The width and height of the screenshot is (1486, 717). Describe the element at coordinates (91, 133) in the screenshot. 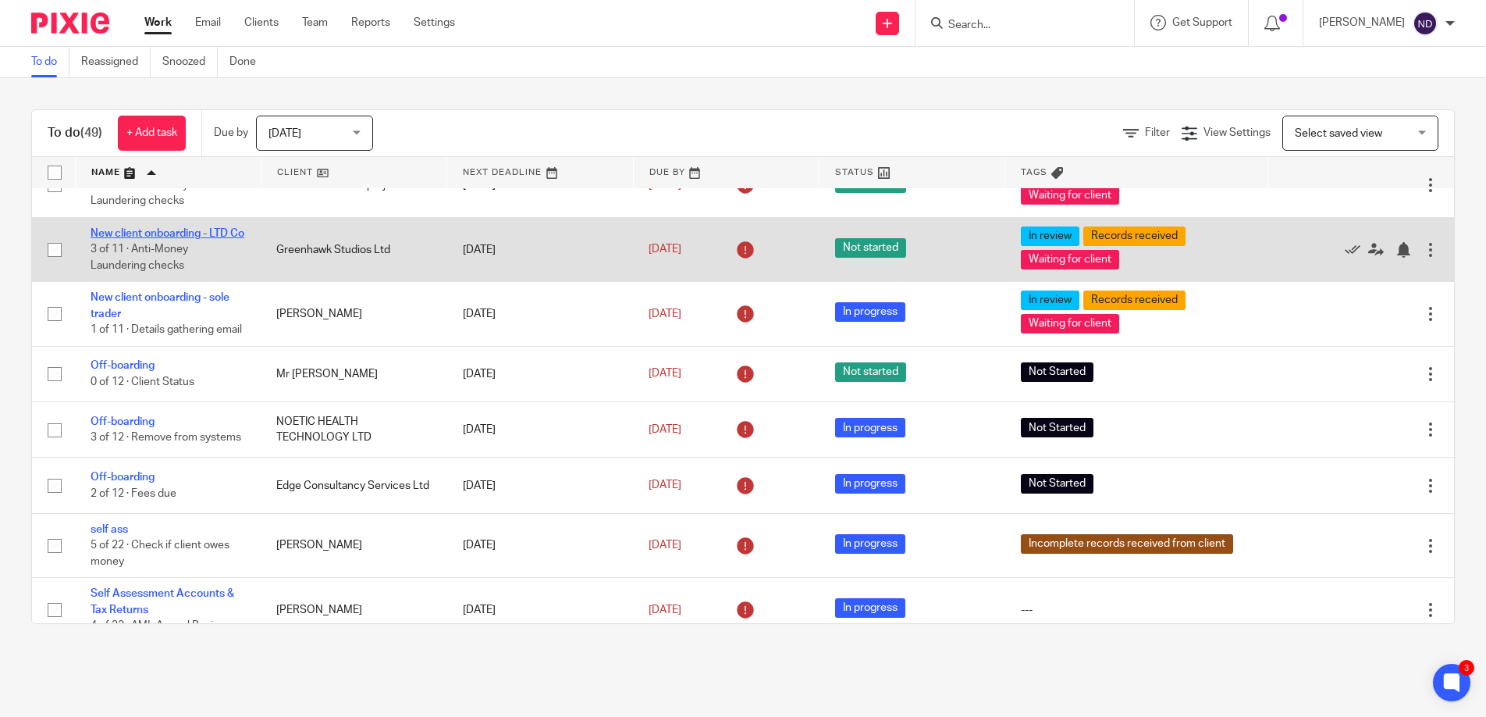

I see `span: (49)` at that location.